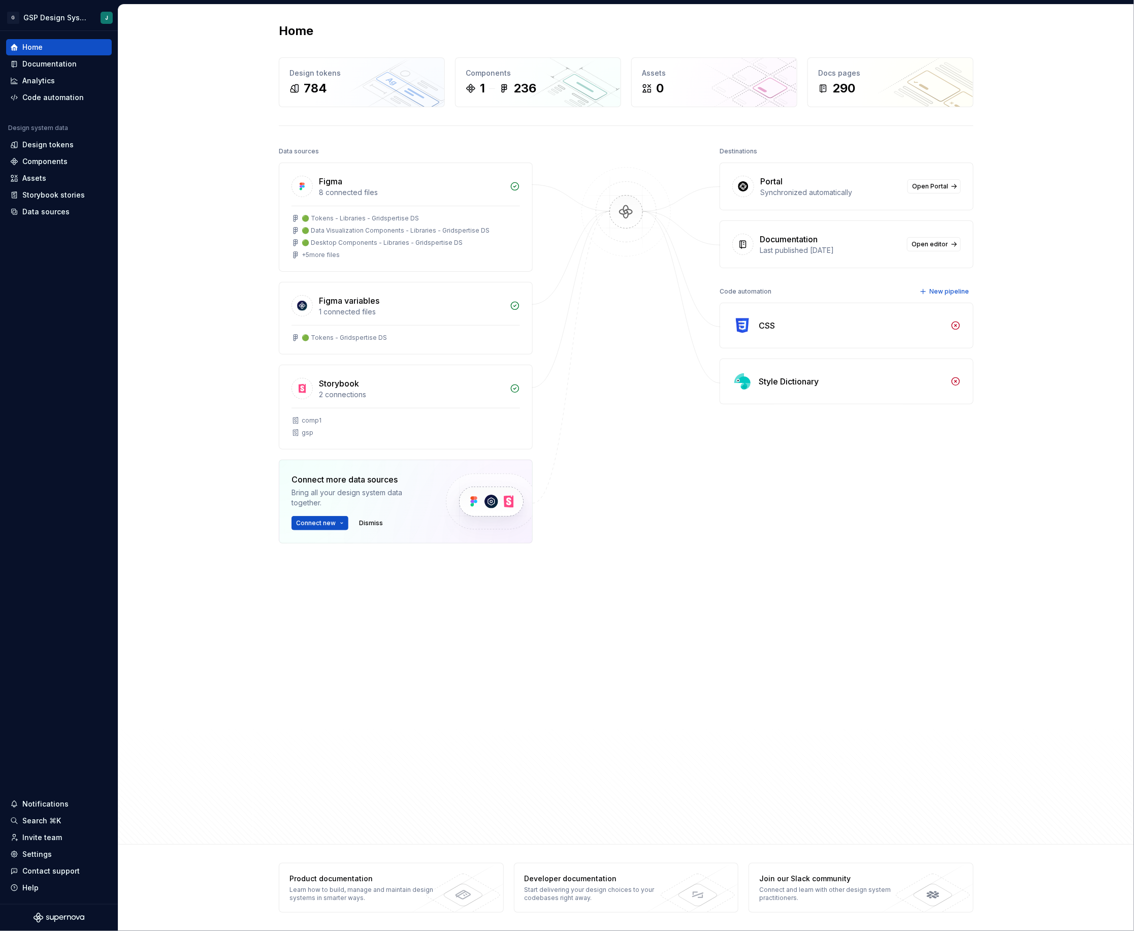 The width and height of the screenshot is (1134, 931). Describe the element at coordinates (56, 18) in the screenshot. I see `div: GSP Design System` at that location.